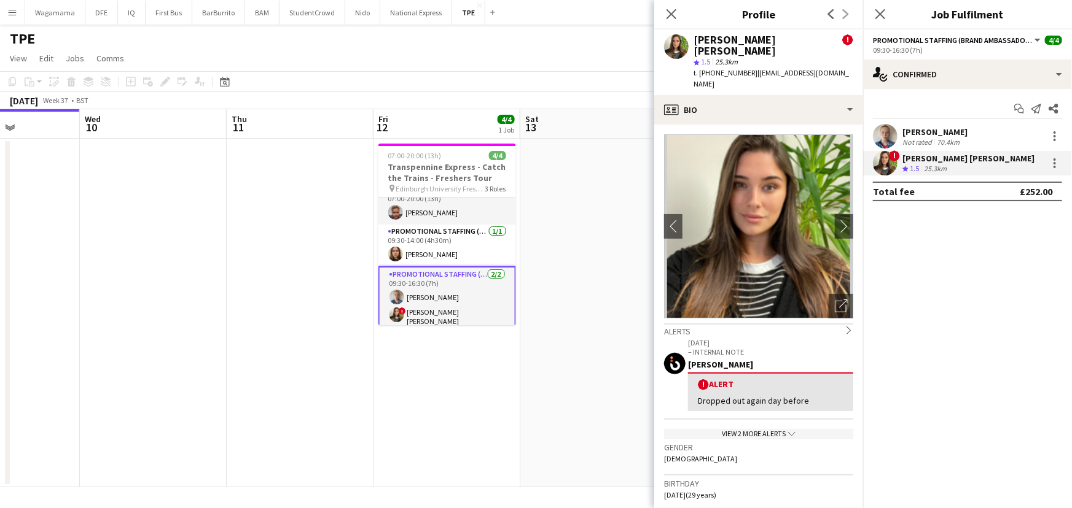 This screenshot has height=508, width=1072. Describe the element at coordinates (169, 12) in the screenshot. I see `button: First Bus` at that location.